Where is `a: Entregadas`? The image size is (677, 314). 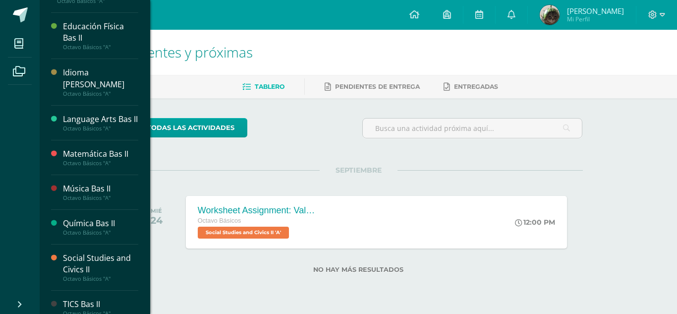 a: Entregadas is located at coordinates (471, 87).